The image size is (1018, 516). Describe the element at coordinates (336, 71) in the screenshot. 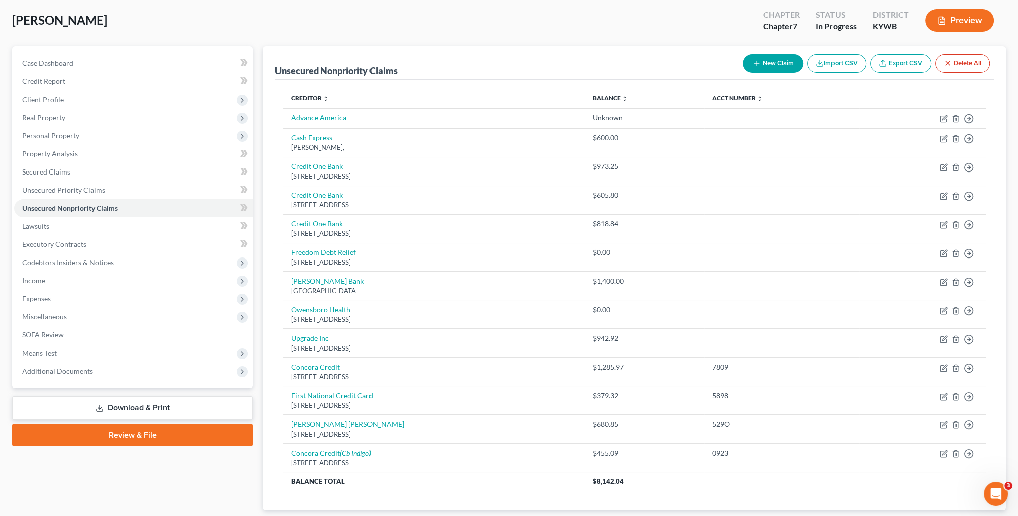

I see `div: Unsecured Nonpriority Claims` at that location.